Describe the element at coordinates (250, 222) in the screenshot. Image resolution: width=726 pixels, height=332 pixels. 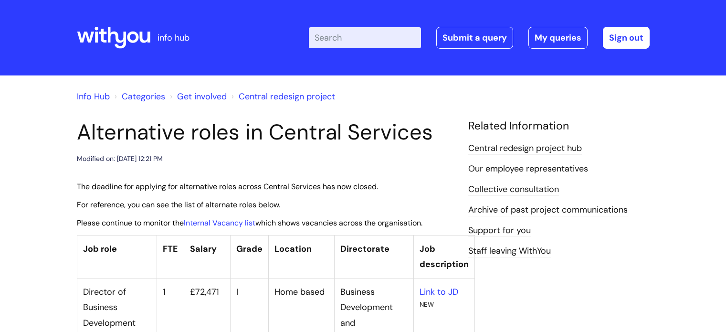
I see `span: Please continue to monitor the which shows vacancies across the organisation.` at that location.